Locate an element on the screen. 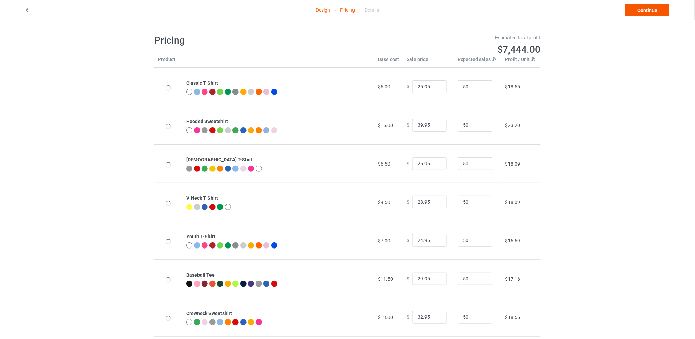 This screenshot has width=695, height=339. span: $7,444.00 is located at coordinates (519, 49).